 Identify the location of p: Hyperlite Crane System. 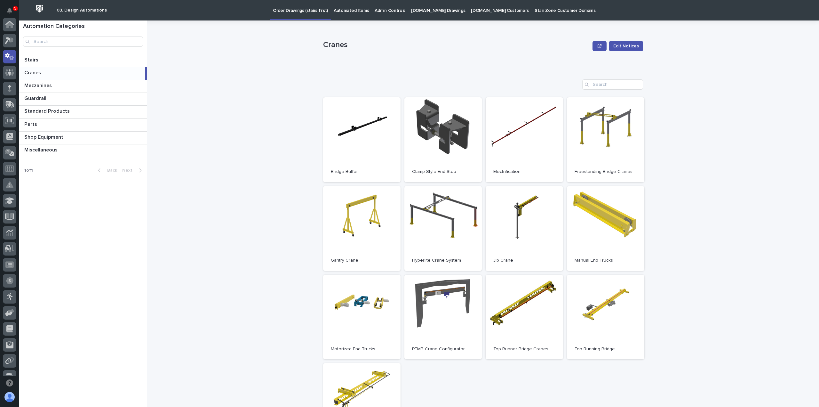
(443, 260).